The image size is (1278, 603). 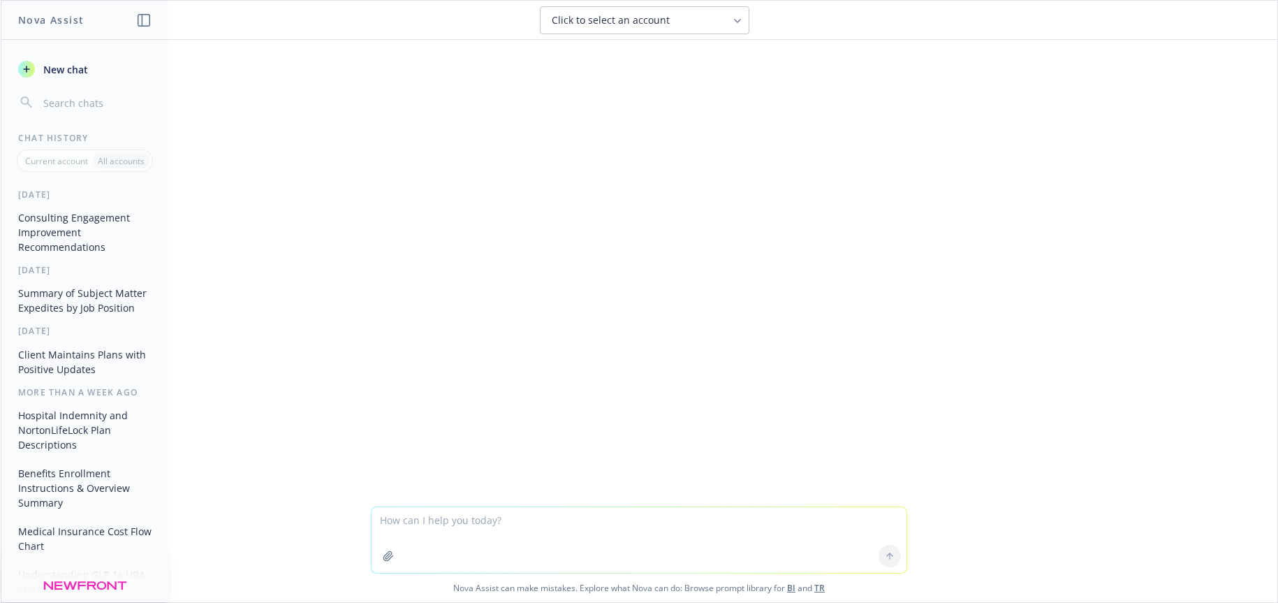 What do you see at coordinates (84, 362) in the screenshot?
I see `button: Client Maintains Plans with Positive Updates` at bounding box center [84, 362].